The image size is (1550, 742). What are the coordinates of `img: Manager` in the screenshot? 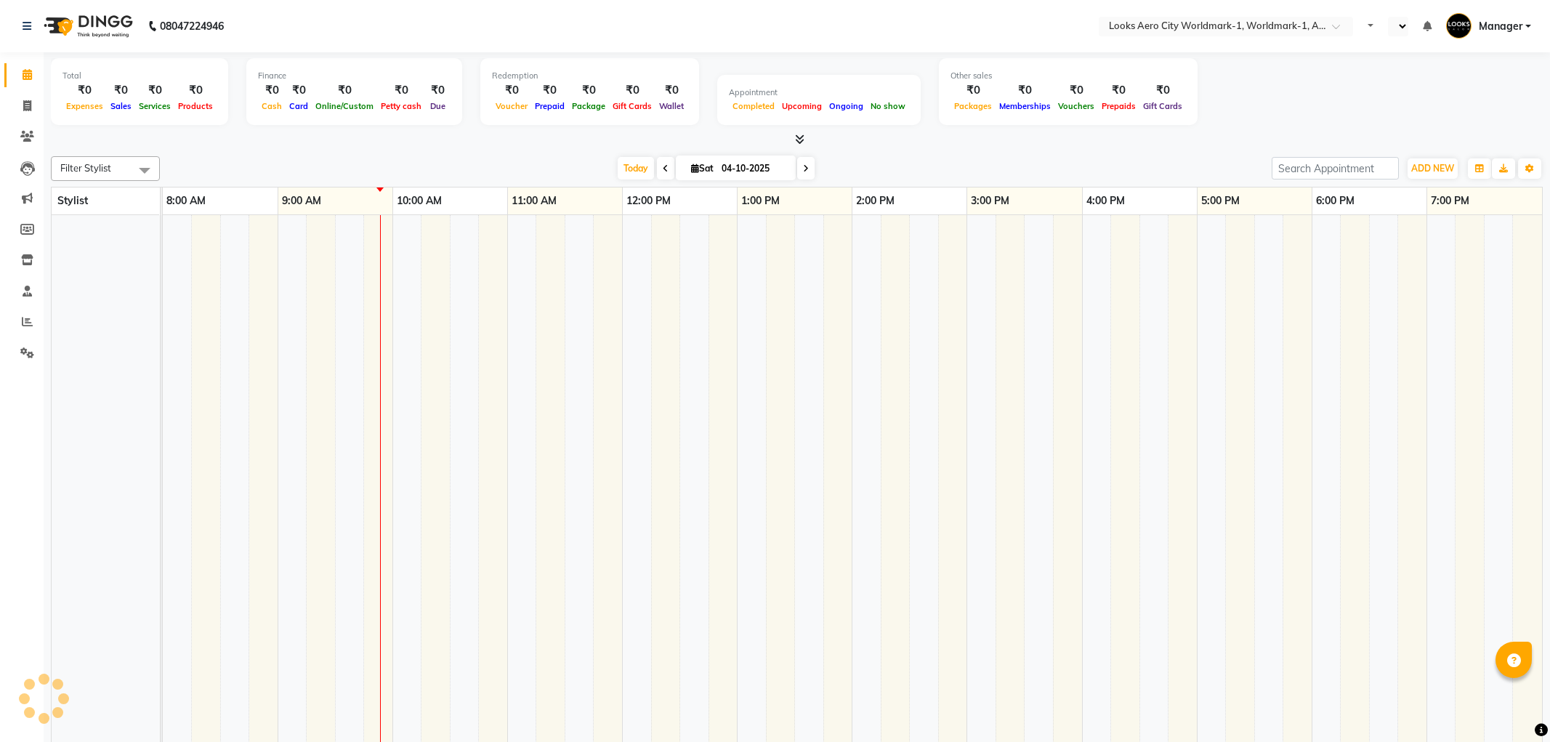 It's located at (1459, 25).